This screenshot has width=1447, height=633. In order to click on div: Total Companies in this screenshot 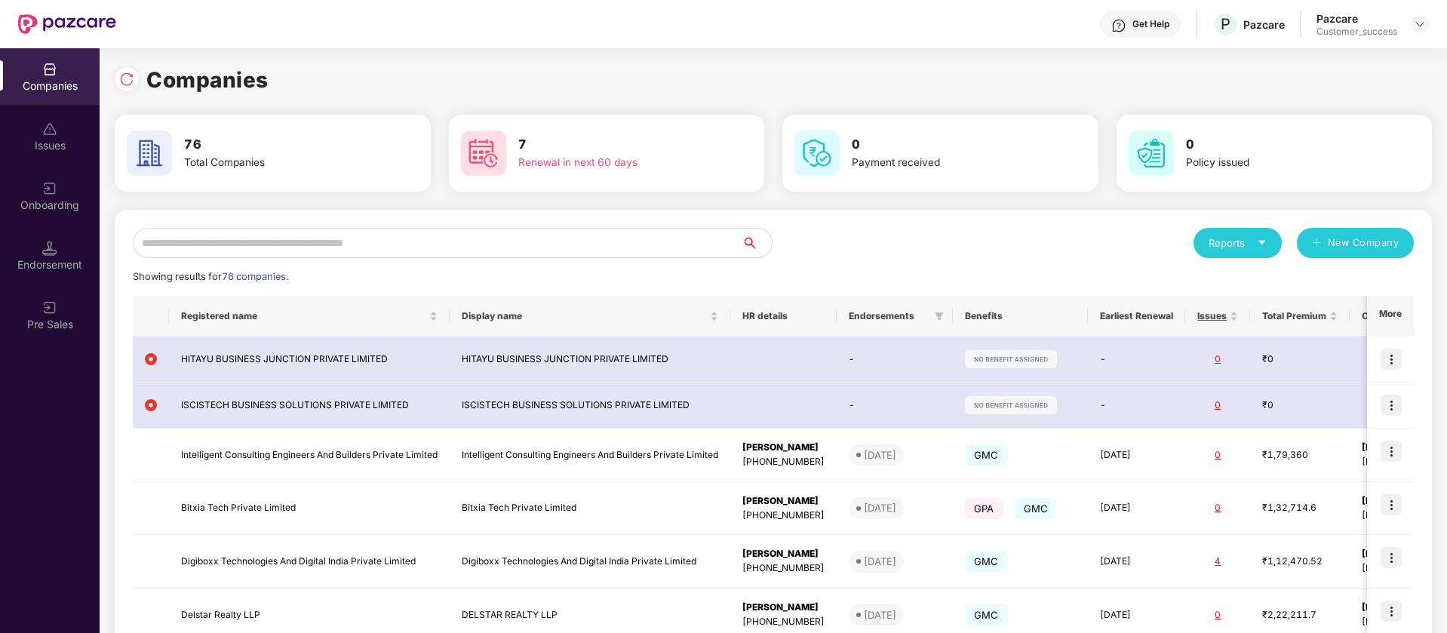, I will do `click(279, 163)`.